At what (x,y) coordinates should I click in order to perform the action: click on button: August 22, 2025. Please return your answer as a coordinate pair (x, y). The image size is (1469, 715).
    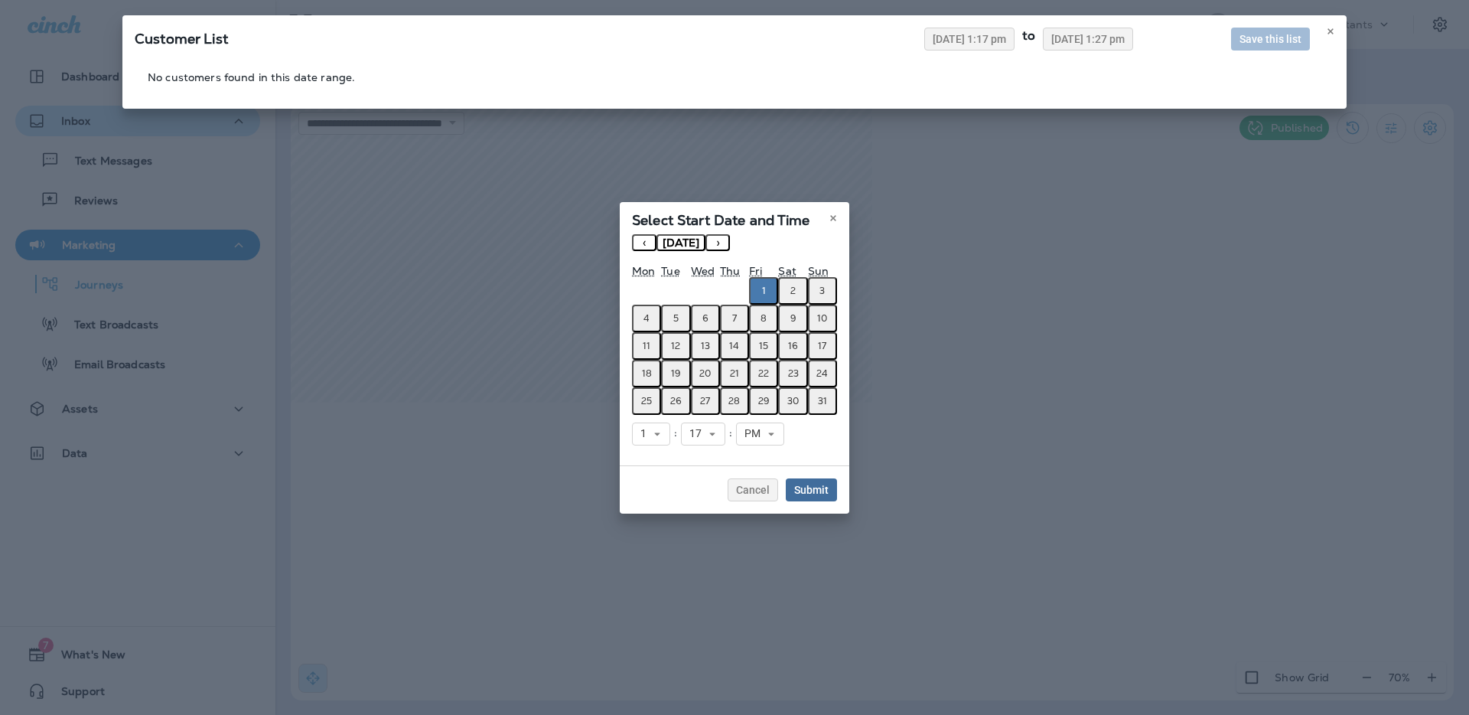
    Looking at the image, I should click on (764, 373).